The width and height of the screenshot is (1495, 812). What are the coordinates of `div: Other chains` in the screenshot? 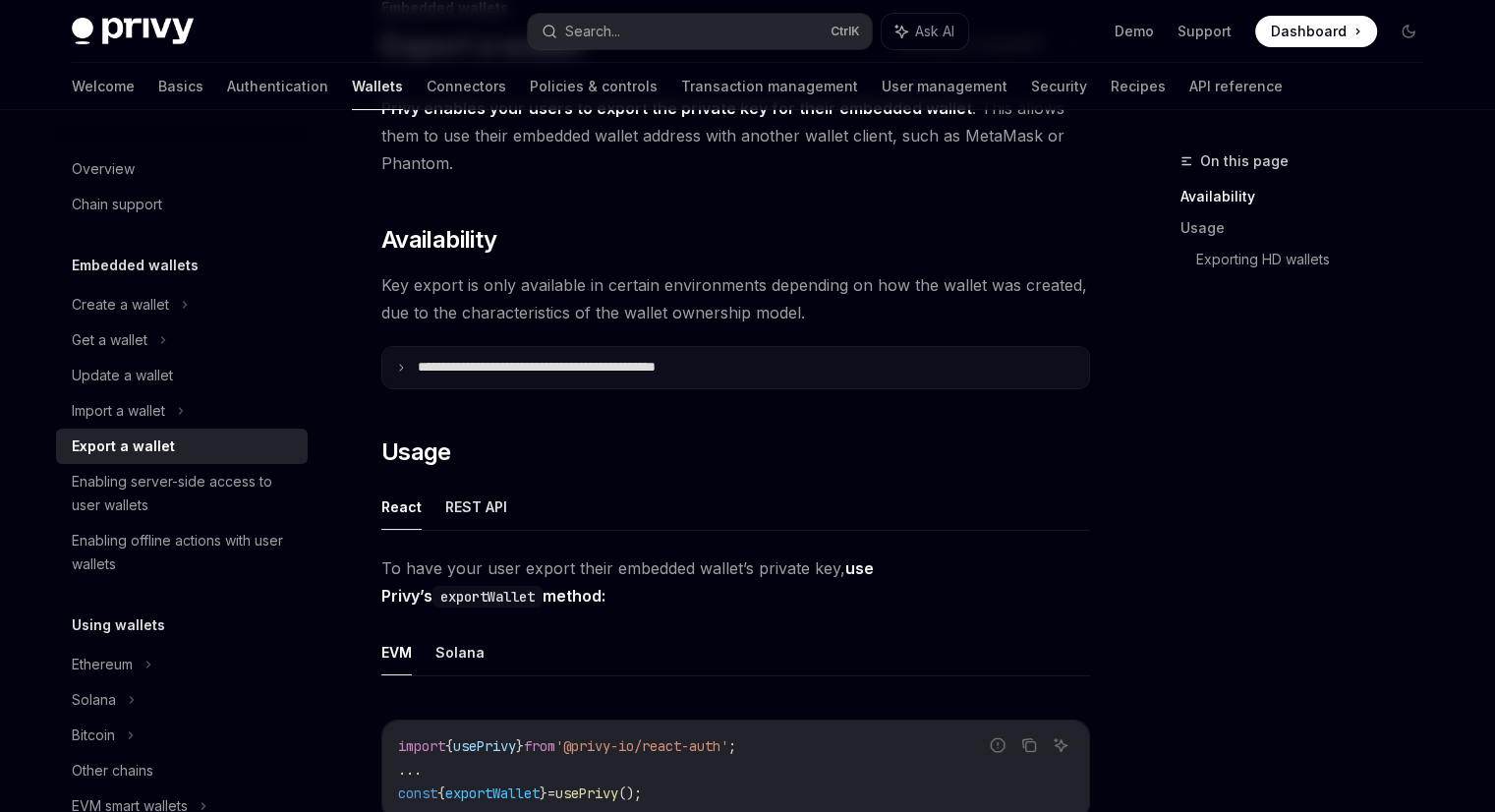 It's located at (112, 770).